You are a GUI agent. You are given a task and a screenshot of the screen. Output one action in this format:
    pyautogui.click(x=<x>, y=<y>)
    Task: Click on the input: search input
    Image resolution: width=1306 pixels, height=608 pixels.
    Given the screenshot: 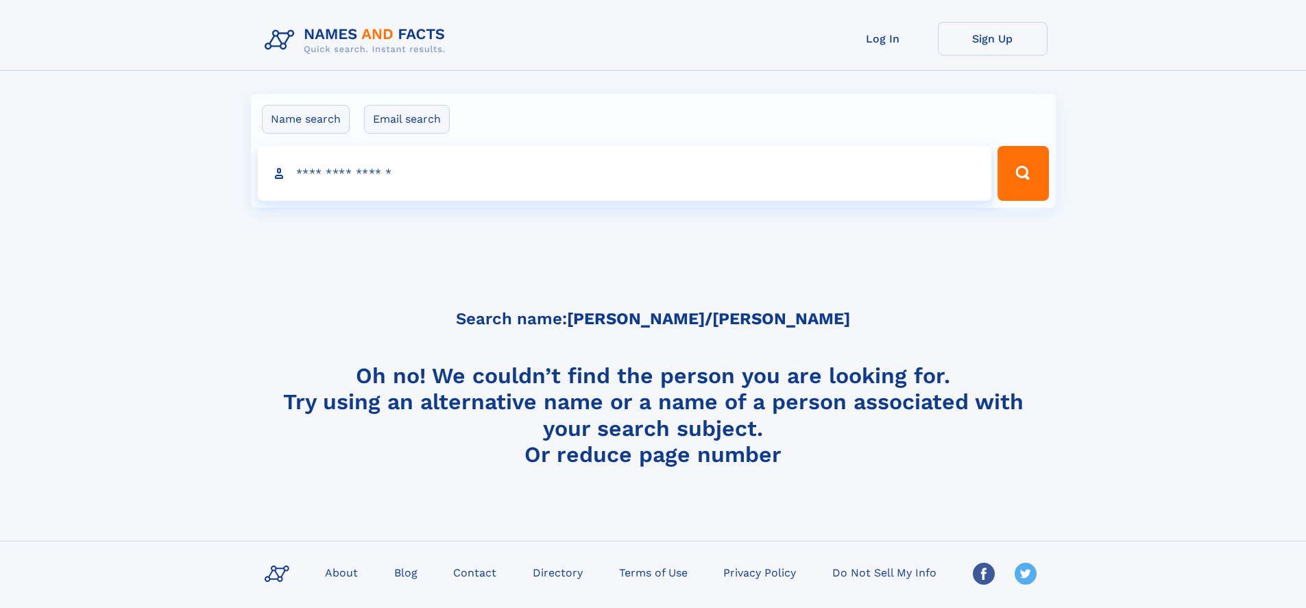 What is the action you would take?
    pyautogui.click(x=625, y=173)
    